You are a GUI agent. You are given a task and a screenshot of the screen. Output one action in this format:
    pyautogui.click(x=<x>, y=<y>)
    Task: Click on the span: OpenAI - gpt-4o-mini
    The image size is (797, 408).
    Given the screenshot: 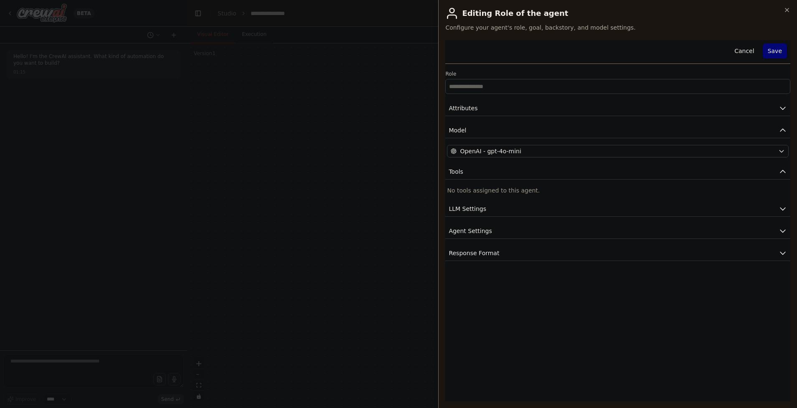 What is the action you would take?
    pyautogui.click(x=491, y=151)
    